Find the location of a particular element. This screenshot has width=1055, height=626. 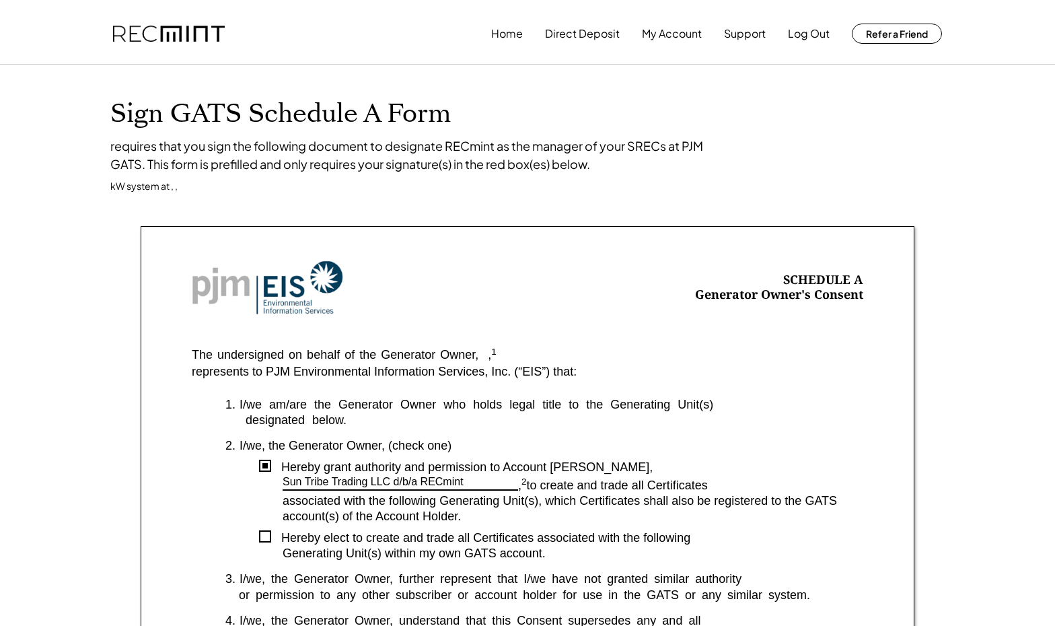

img: recmint-logotype%403x.png is located at coordinates (169, 34).